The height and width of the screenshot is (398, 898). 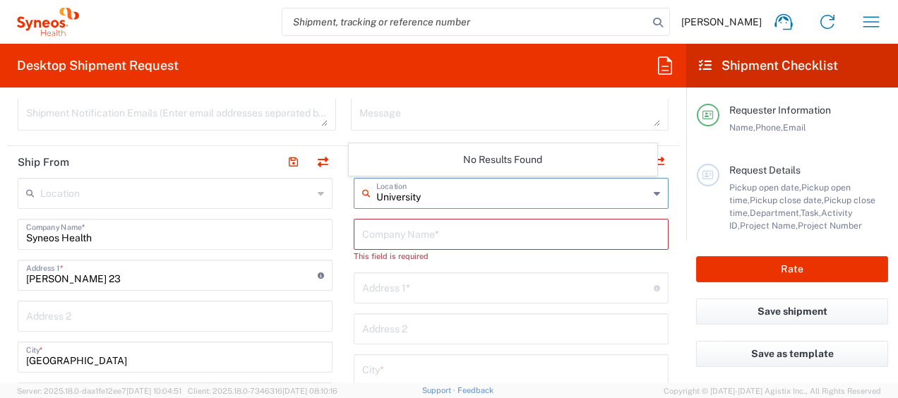 I want to click on input: Shipment, tracking or reference number, so click(x=465, y=22).